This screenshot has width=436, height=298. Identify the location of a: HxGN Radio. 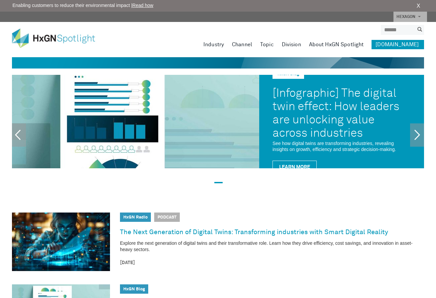
(135, 217).